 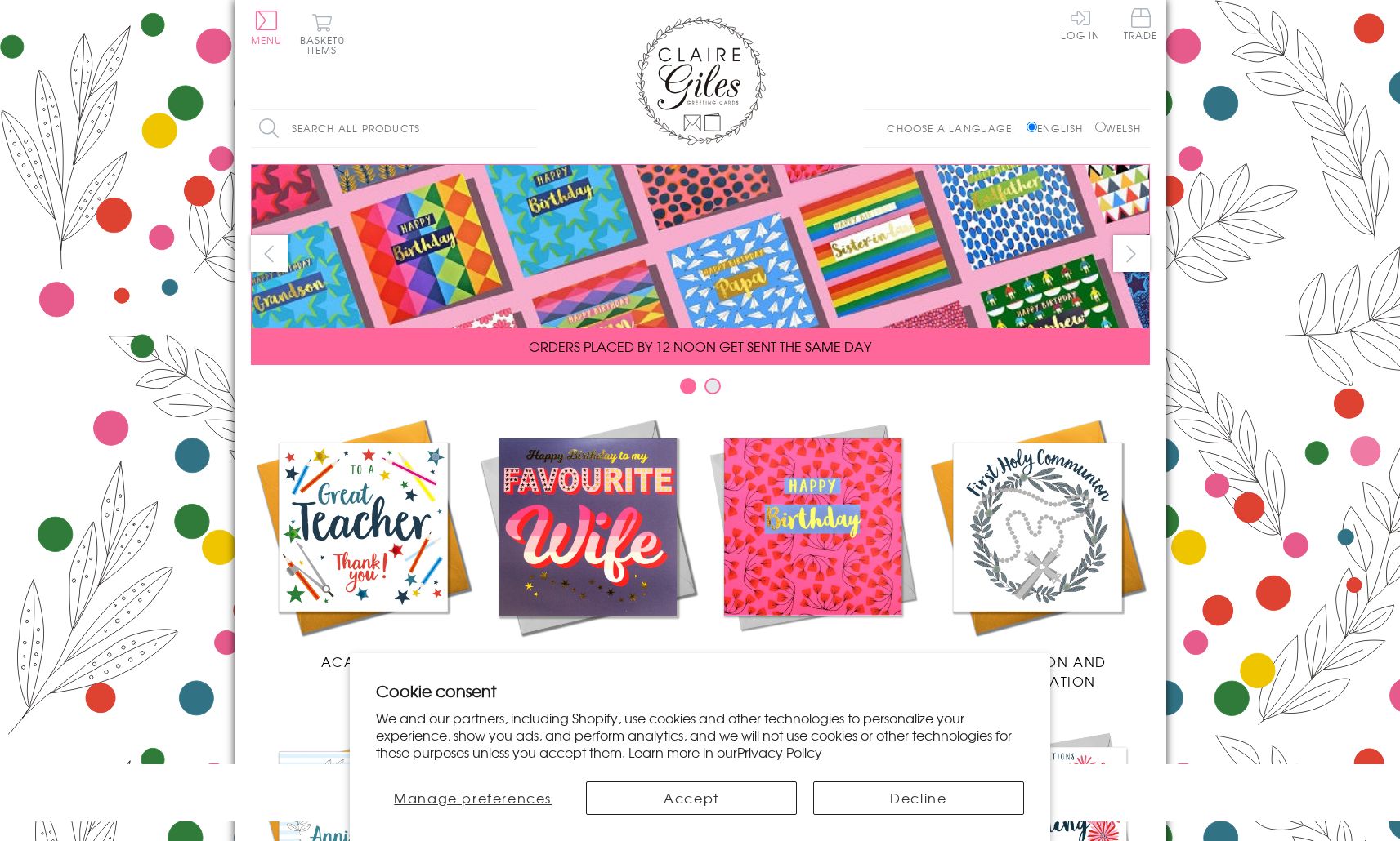 What do you see at coordinates (1141, 24) in the screenshot?
I see `span: Trade` at bounding box center [1141, 24].